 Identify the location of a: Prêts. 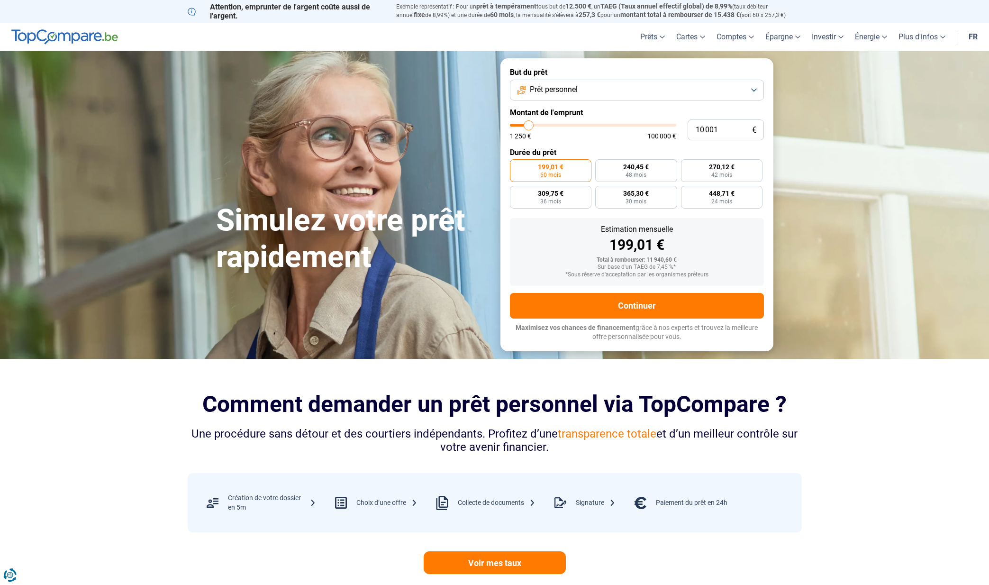
(652, 36).